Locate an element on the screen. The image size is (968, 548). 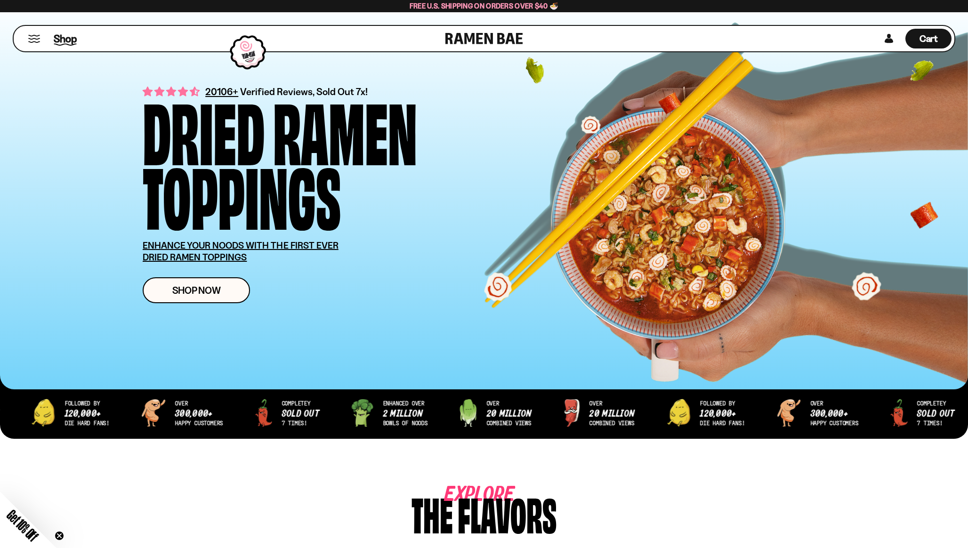
span: Get 10% Off is located at coordinates (23, 525).